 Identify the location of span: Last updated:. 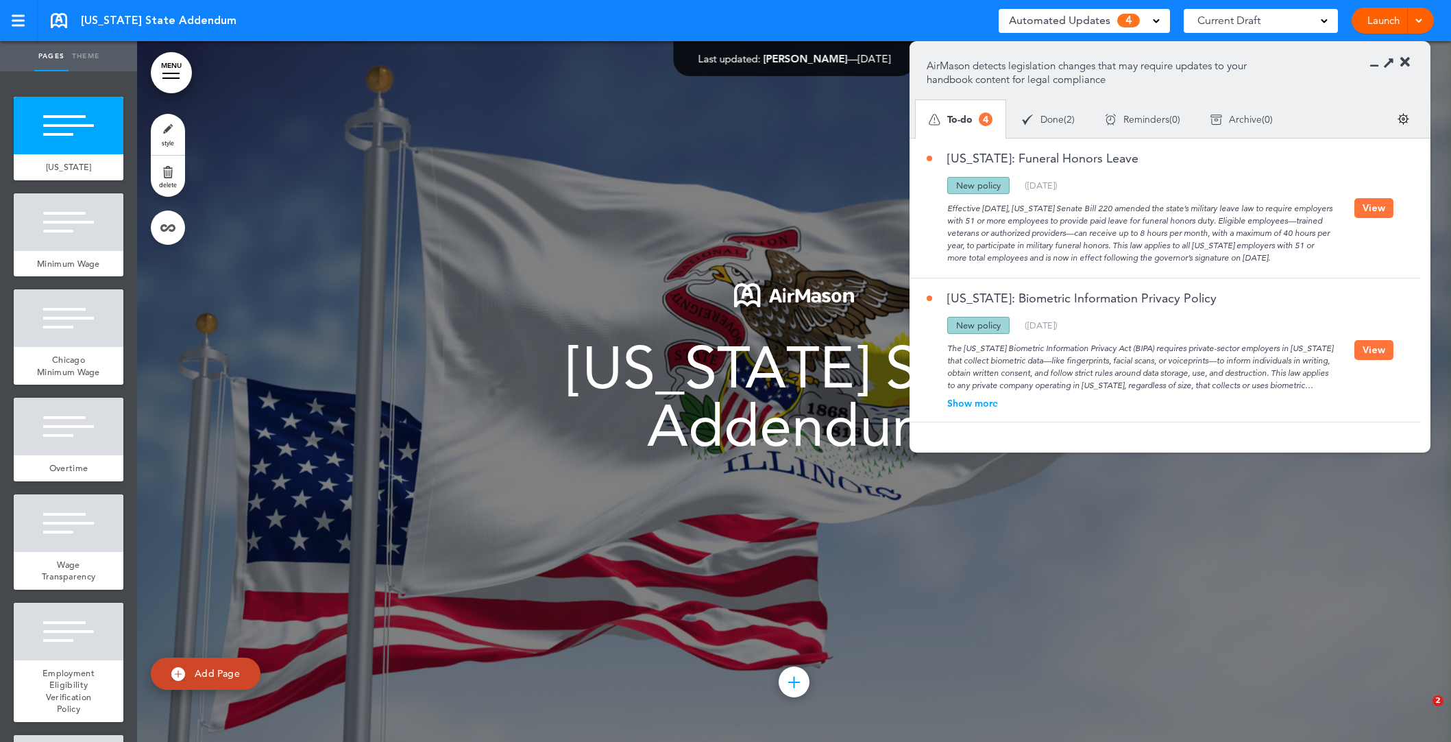
(729, 58).